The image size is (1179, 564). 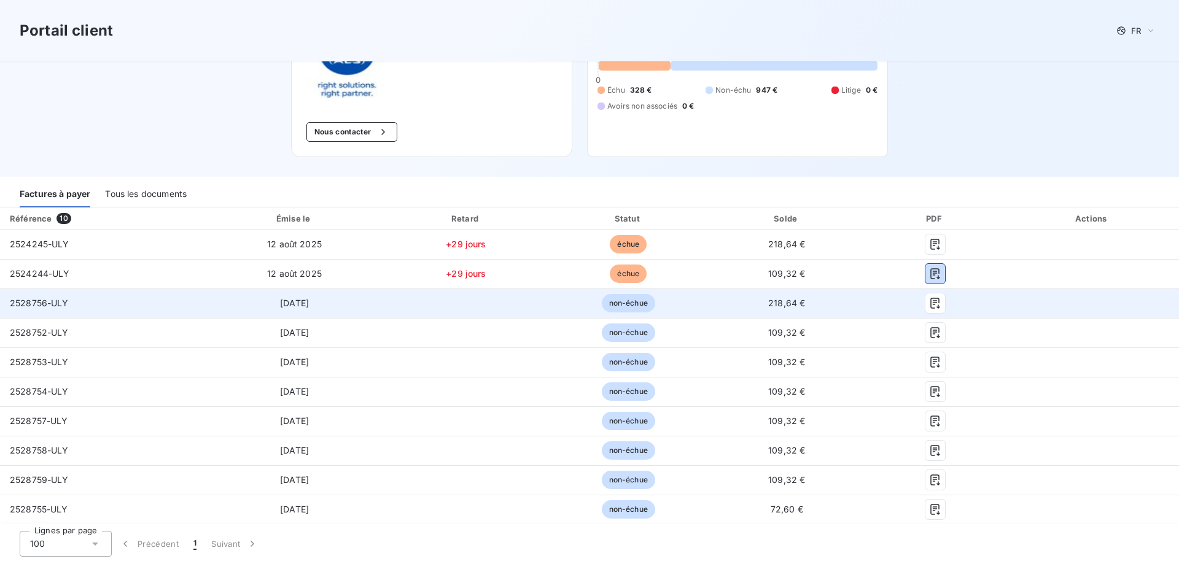 I want to click on div: Retard, so click(x=466, y=219).